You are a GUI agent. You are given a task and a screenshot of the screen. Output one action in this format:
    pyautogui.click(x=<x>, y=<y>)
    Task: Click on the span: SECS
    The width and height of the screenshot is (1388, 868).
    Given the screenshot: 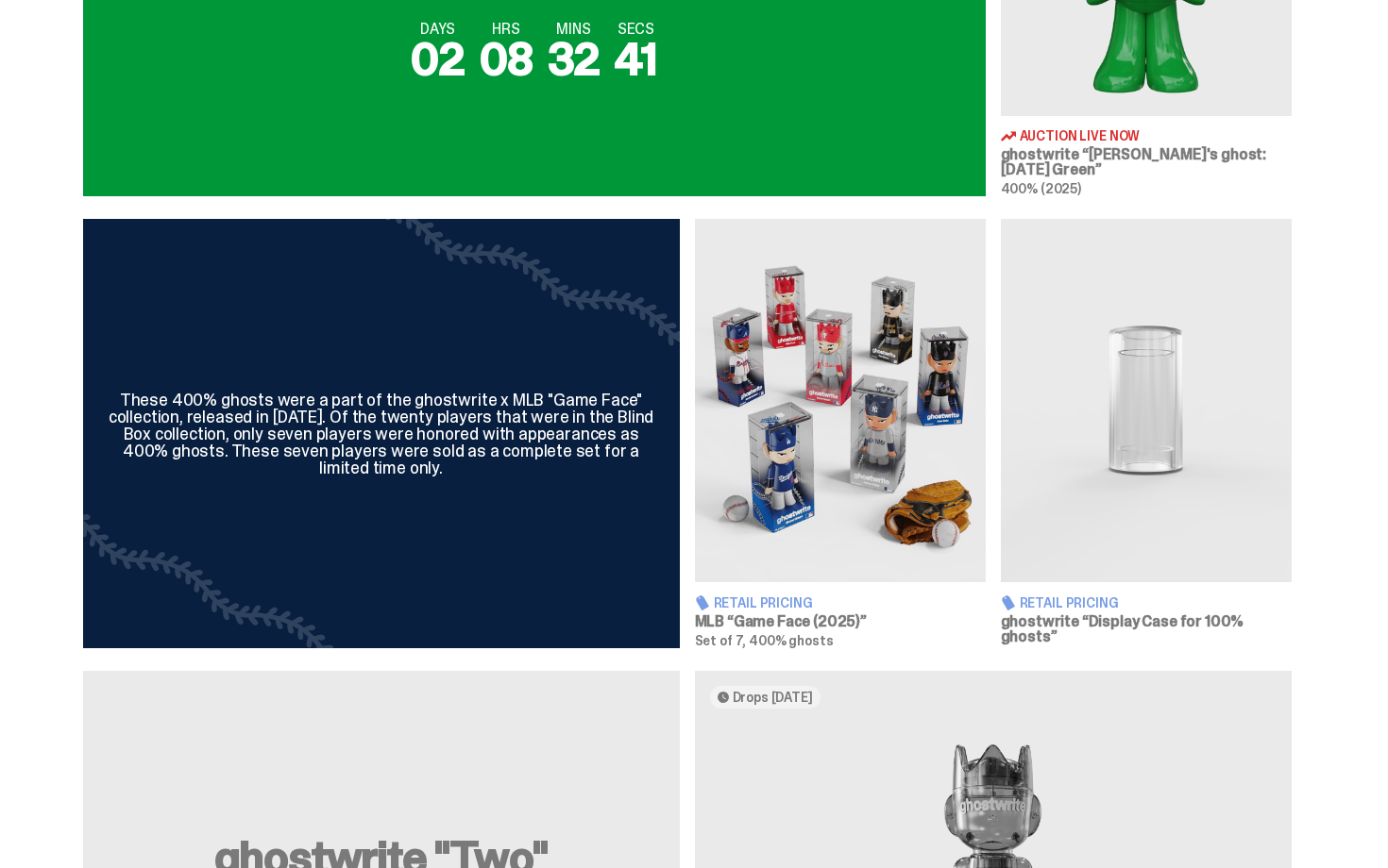 What is the action you would take?
    pyautogui.click(x=636, y=29)
    